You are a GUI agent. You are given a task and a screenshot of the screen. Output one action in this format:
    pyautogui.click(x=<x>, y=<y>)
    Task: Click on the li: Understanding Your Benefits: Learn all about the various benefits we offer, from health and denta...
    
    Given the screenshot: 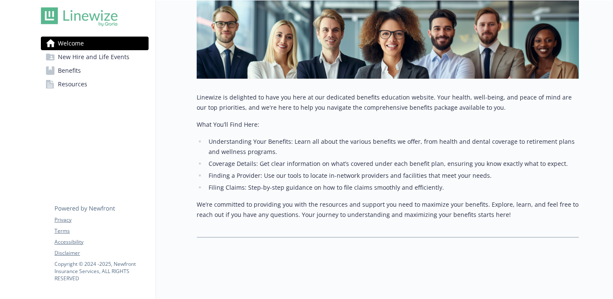 What is the action you would take?
    pyautogui.click(x=393, y=147)
    